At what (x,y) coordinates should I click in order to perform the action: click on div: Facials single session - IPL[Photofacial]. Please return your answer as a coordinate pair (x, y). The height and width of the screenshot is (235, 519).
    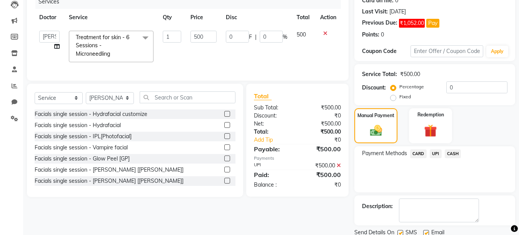
    Looking at the image, I should click on (83, 137).